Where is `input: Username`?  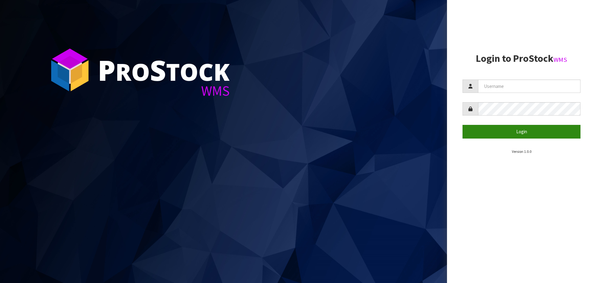
input: Username is located at coordinates (529, 86).